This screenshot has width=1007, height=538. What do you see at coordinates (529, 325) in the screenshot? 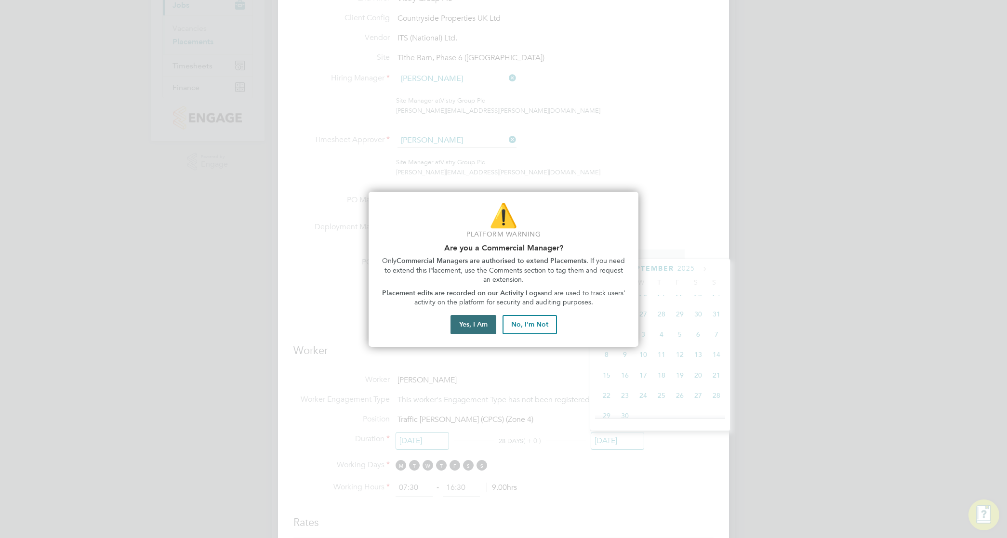
I see `button: No, I'm Not` at bounding box center [529, 325].